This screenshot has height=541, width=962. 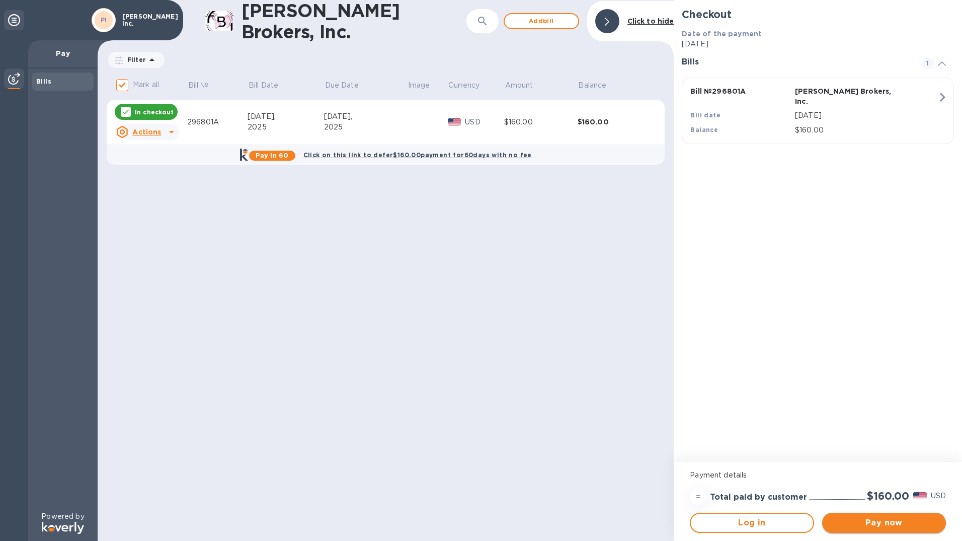 I want to click on button: Pay now, so click(x=884, y=522).